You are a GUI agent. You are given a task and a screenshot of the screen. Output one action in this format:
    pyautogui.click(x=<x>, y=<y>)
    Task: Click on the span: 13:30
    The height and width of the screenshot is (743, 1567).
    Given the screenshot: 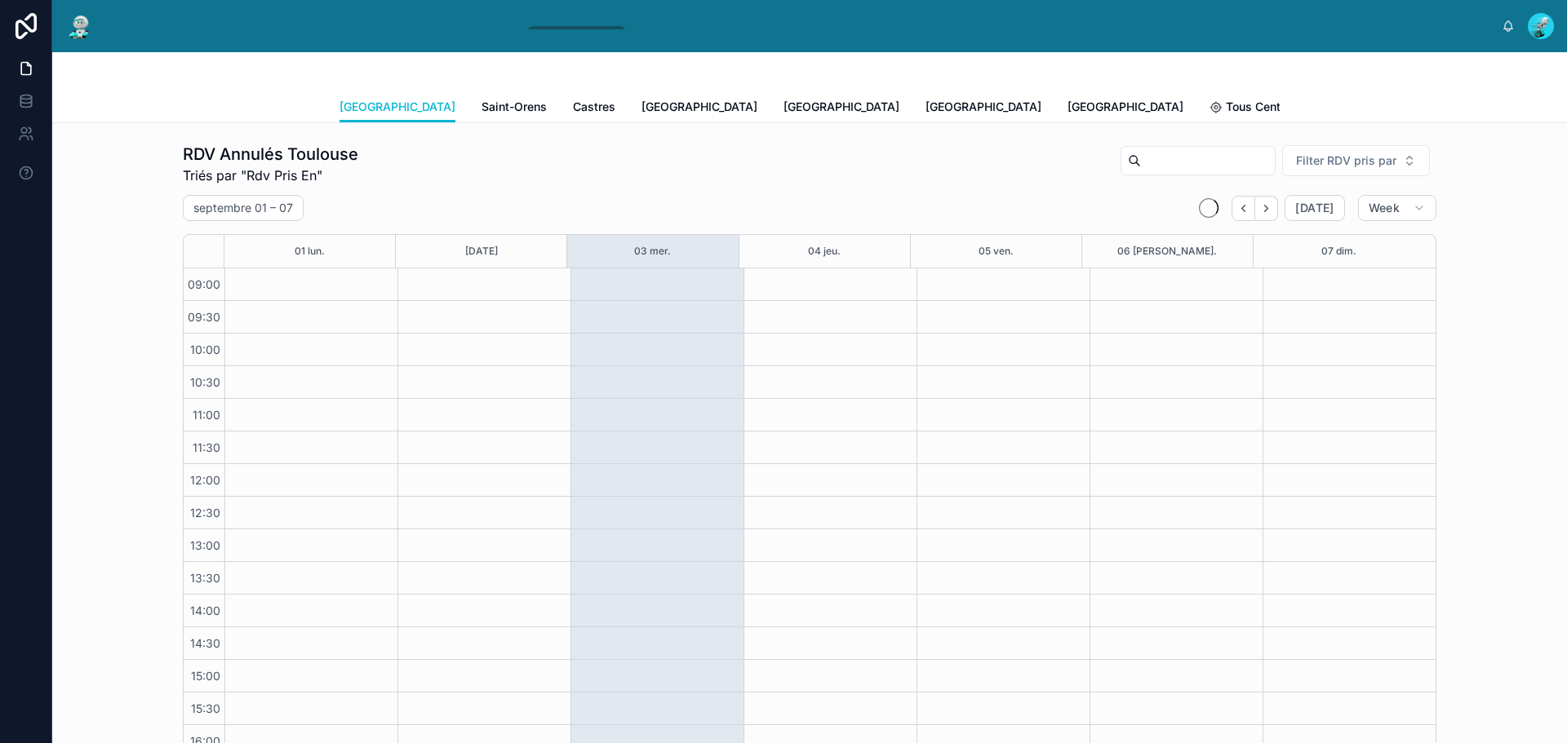 What is the action you would take?
    pyautogui.click(x=205, y=578)
    